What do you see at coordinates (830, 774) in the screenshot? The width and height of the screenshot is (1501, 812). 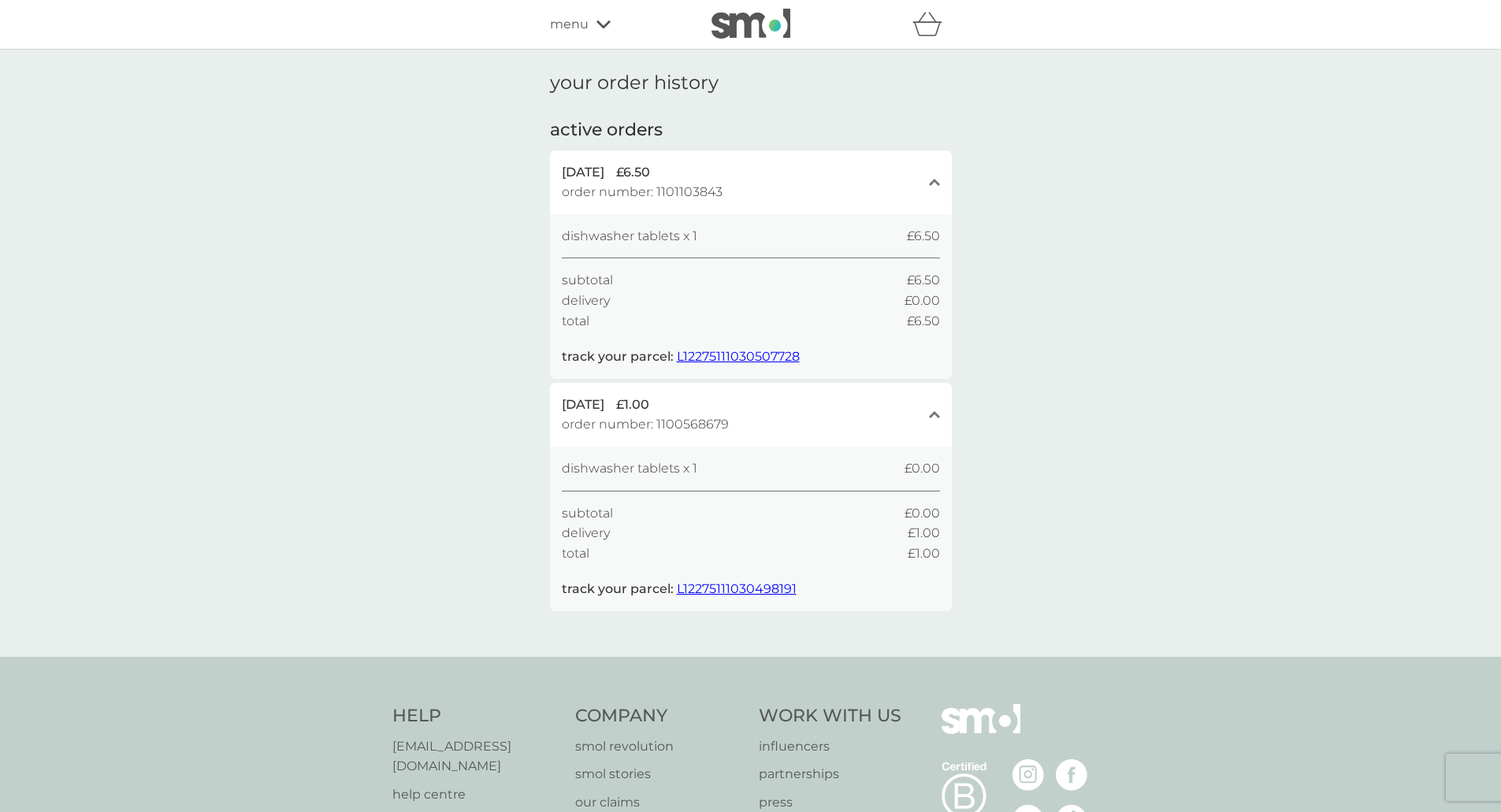 I see `a: partnerships` at bounding box center [830, 774].